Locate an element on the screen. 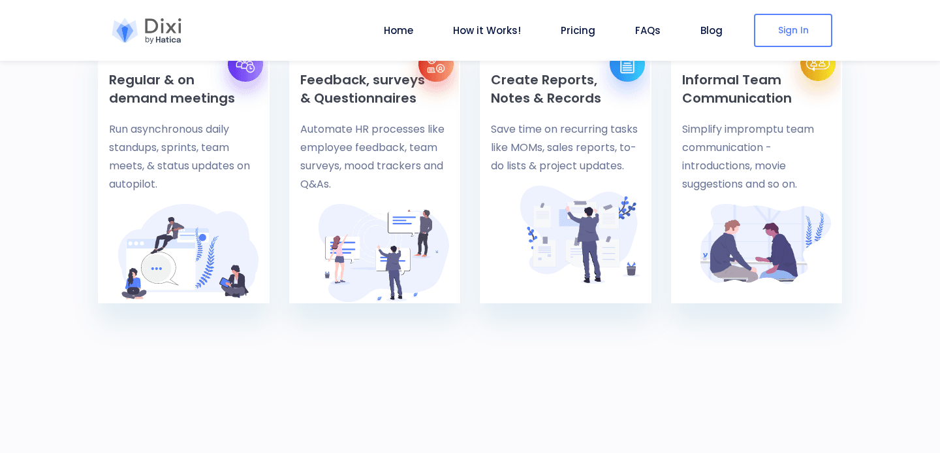  p: Automate HR processes like employee feedback, team surveys, mood trackers and Q&As. is located at coordinates (375, 157).